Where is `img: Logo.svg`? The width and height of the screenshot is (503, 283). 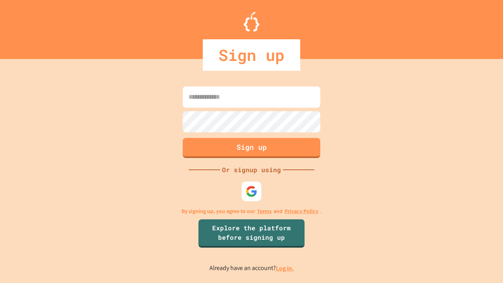 img: Logo.svg is located at coordinates (251, 22).